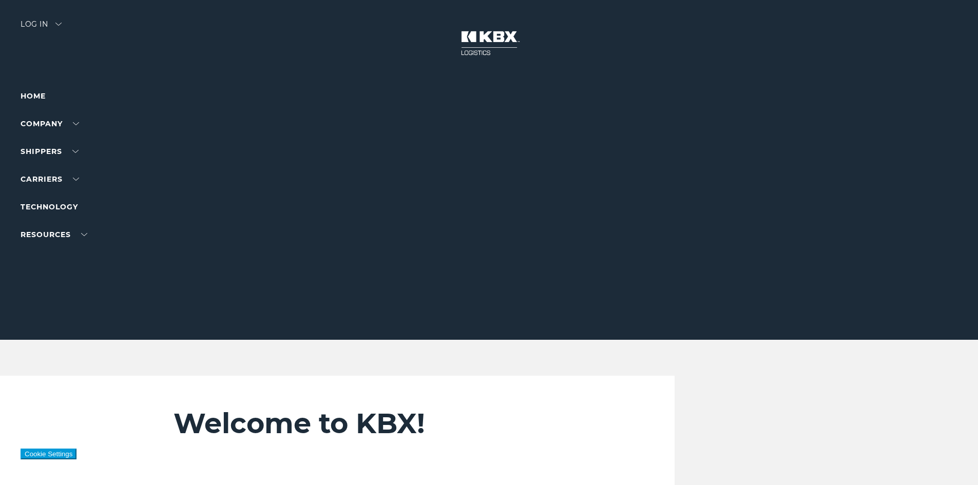  I want to click on a: Technology, so click(49, 207).